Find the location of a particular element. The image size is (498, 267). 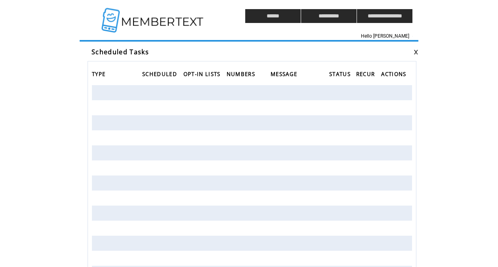

span: MESSAGE is located at coordinates (285, 75).